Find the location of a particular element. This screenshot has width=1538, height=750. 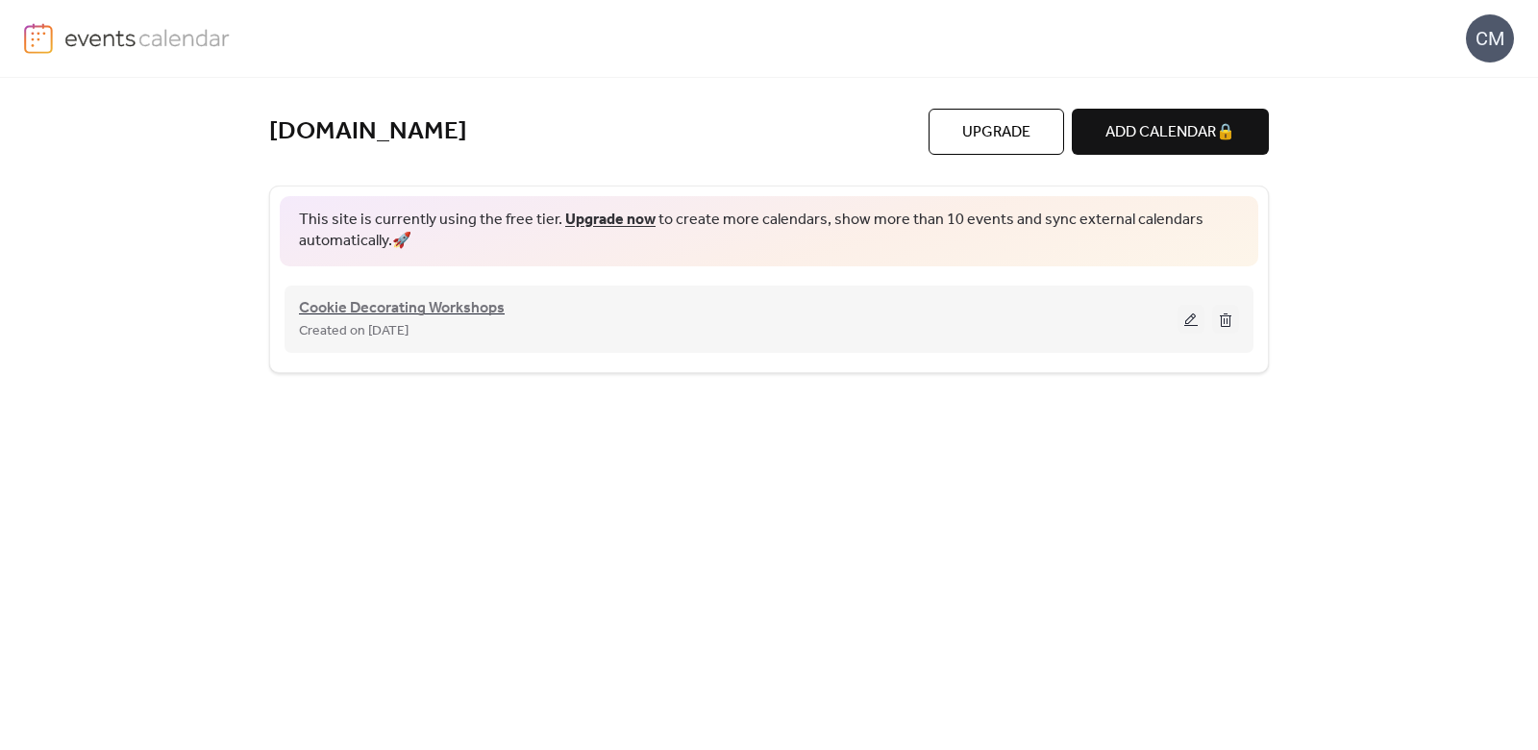

a: Cookie Decorating Workshops is located at coordinates (402, 309).